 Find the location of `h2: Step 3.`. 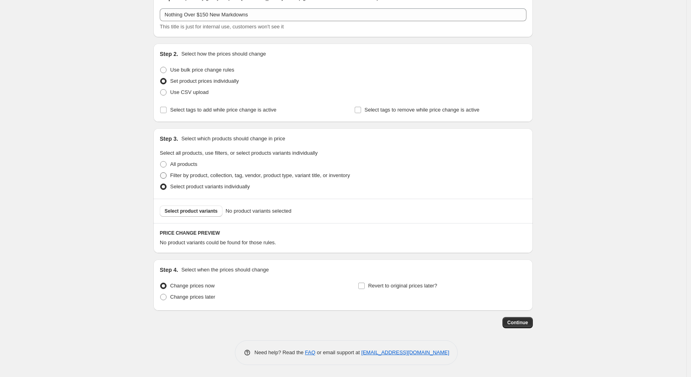

h2: Step 3. is located at coordinates (169, 139).